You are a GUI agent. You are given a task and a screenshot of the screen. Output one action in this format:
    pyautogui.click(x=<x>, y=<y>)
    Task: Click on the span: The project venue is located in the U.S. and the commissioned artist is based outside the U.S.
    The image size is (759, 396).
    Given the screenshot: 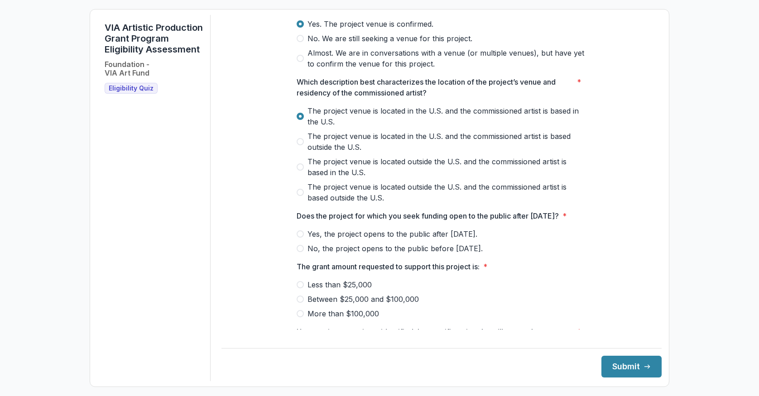 What is the action you would take?
    pyautogui.click(x=447, y=142)
    